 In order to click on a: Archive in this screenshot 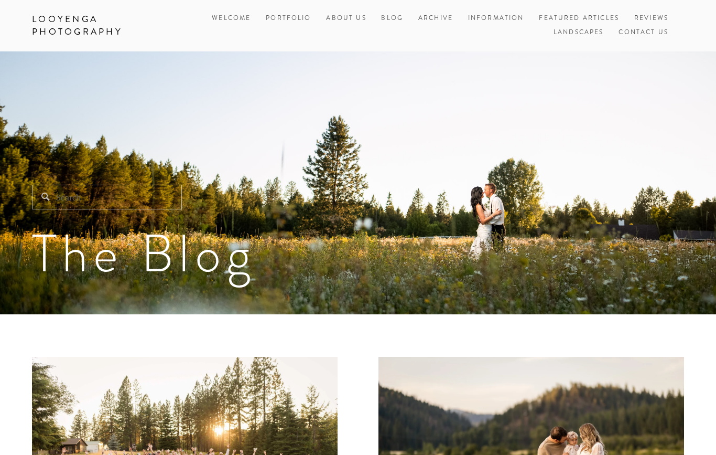, I will do `click(436, 18)`.